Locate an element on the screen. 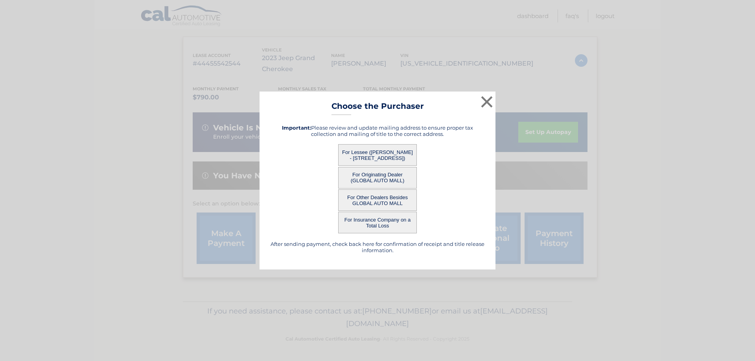 The width and height of the screenshot is (755, 361). h5: Please review and update mailing address to ensure proper tax collection and mailing of title to ... is located at coordinates (378, 131).